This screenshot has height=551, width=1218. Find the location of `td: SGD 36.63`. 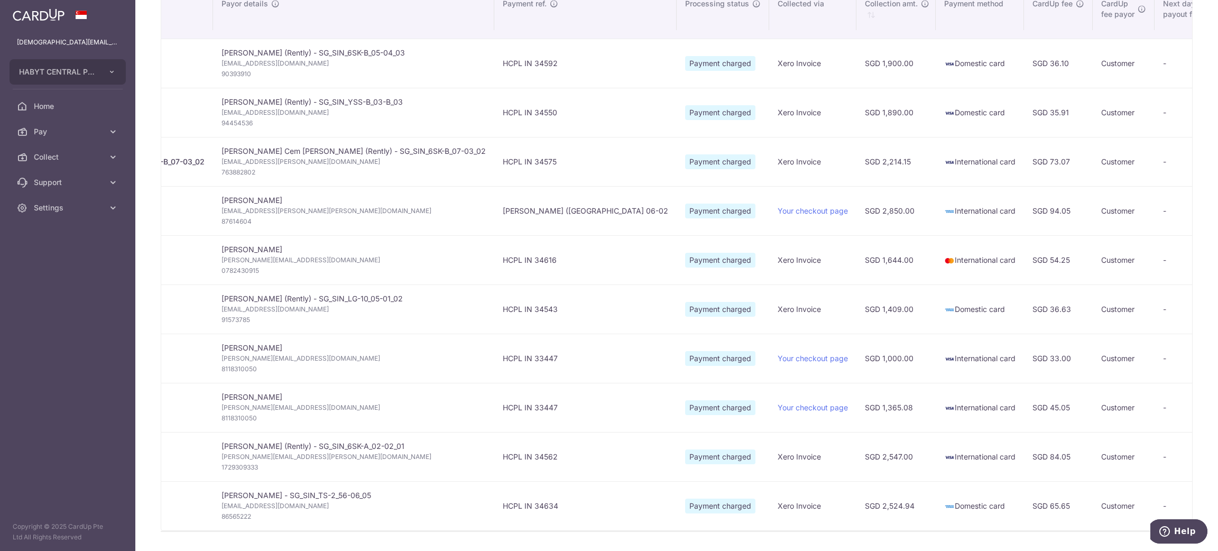

td: SGD 36.63 is located at coordinates (1059, 309).